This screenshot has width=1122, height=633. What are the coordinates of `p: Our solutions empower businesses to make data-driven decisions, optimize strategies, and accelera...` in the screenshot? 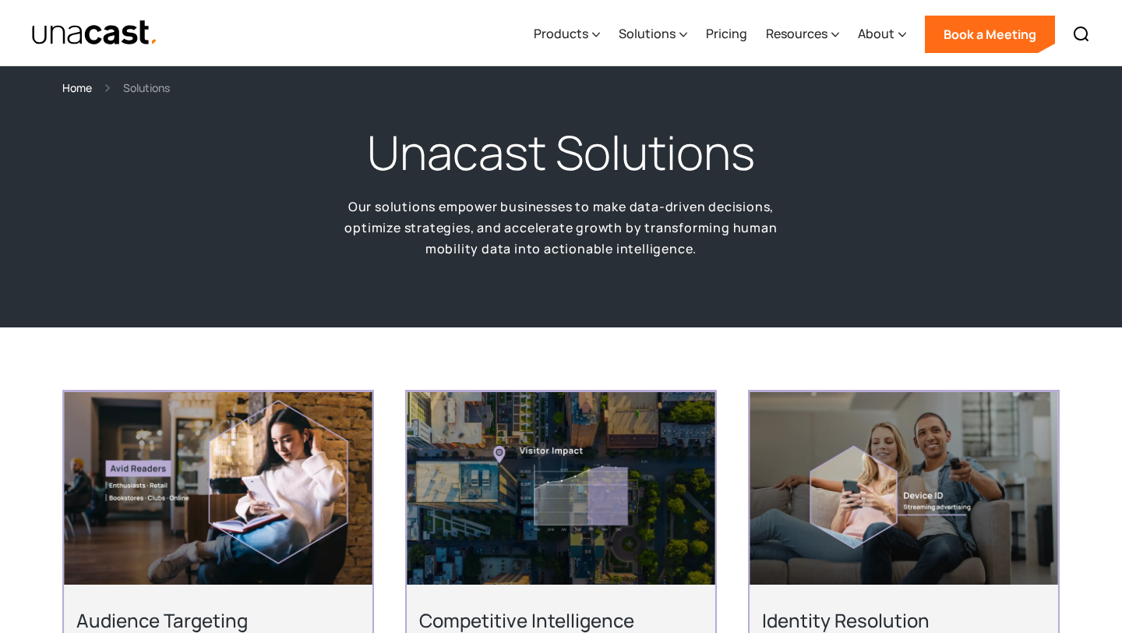 It's located at (561, 228).